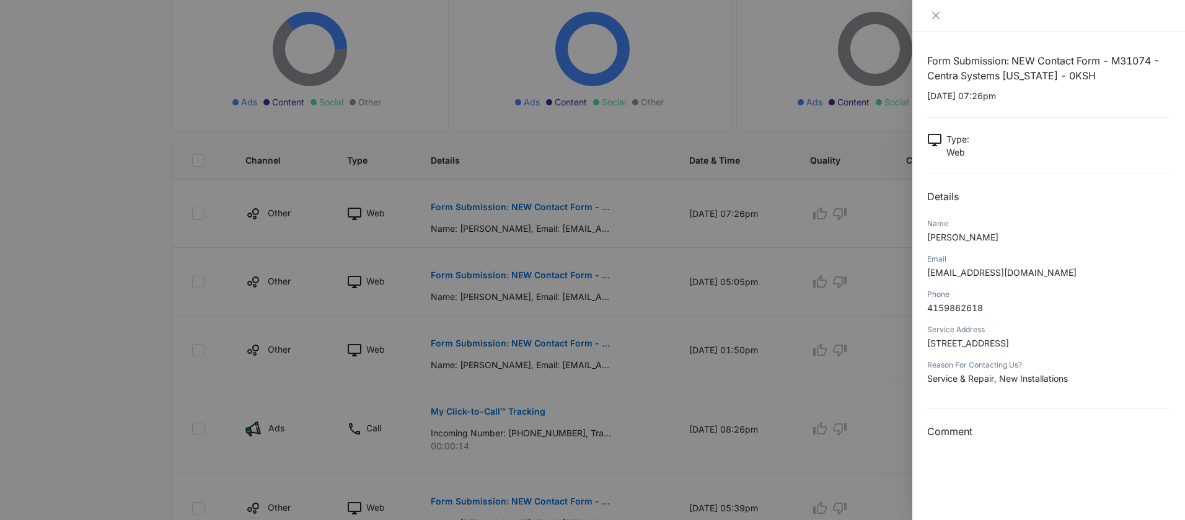 Image resolution: width=1185 pixels, height=520 pixels. I want to click on span: Service & Repair, New Installations, so click(997, 378).